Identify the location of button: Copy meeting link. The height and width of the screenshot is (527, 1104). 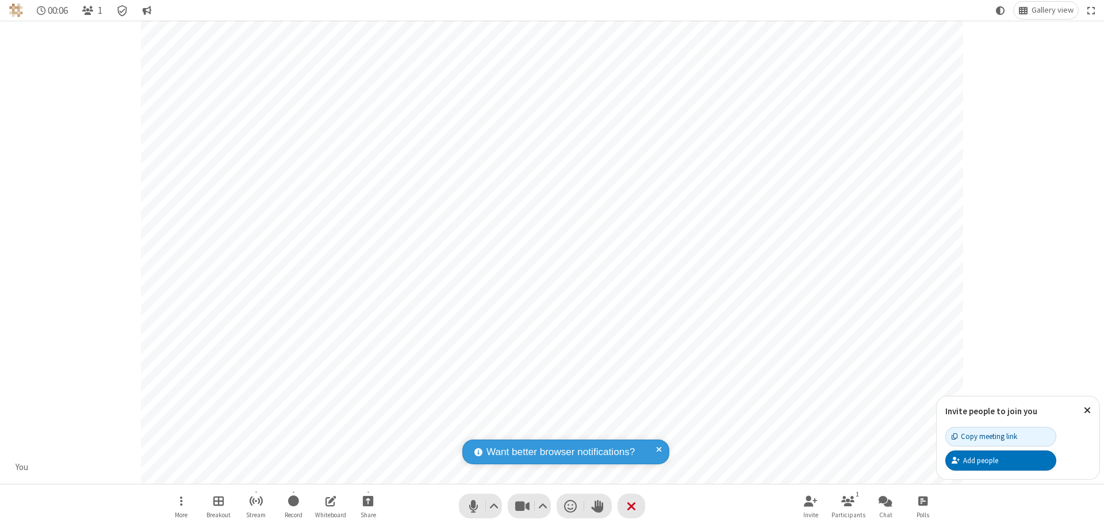
(1000, 436).